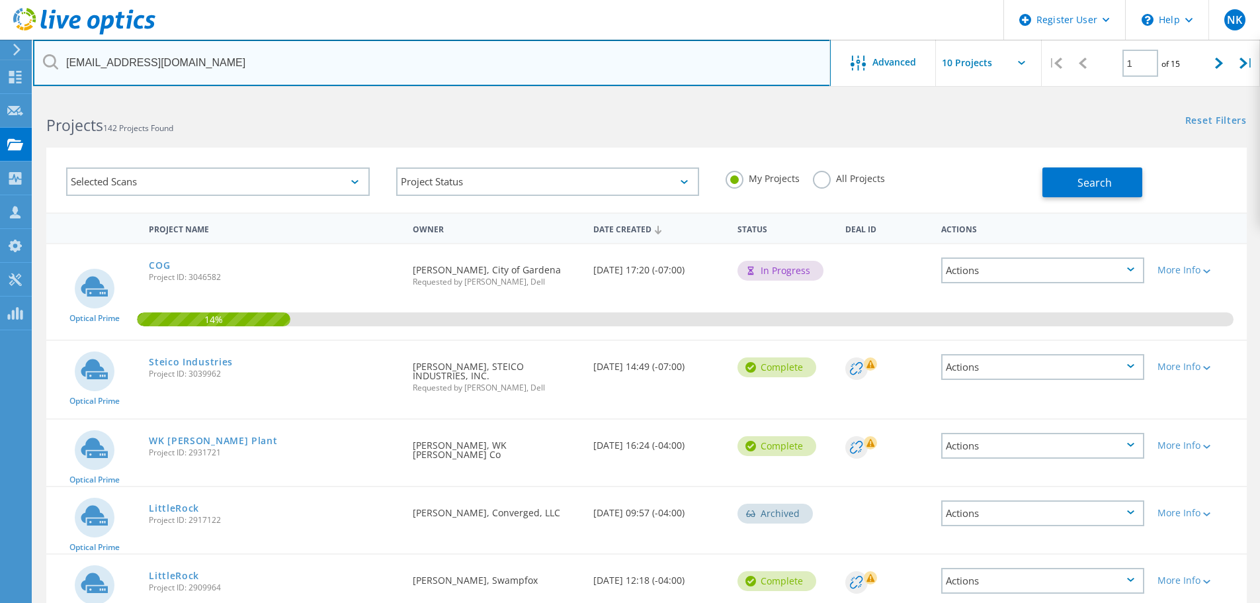  I want to click on span: Project ID: 3039962, so click(274, 374).